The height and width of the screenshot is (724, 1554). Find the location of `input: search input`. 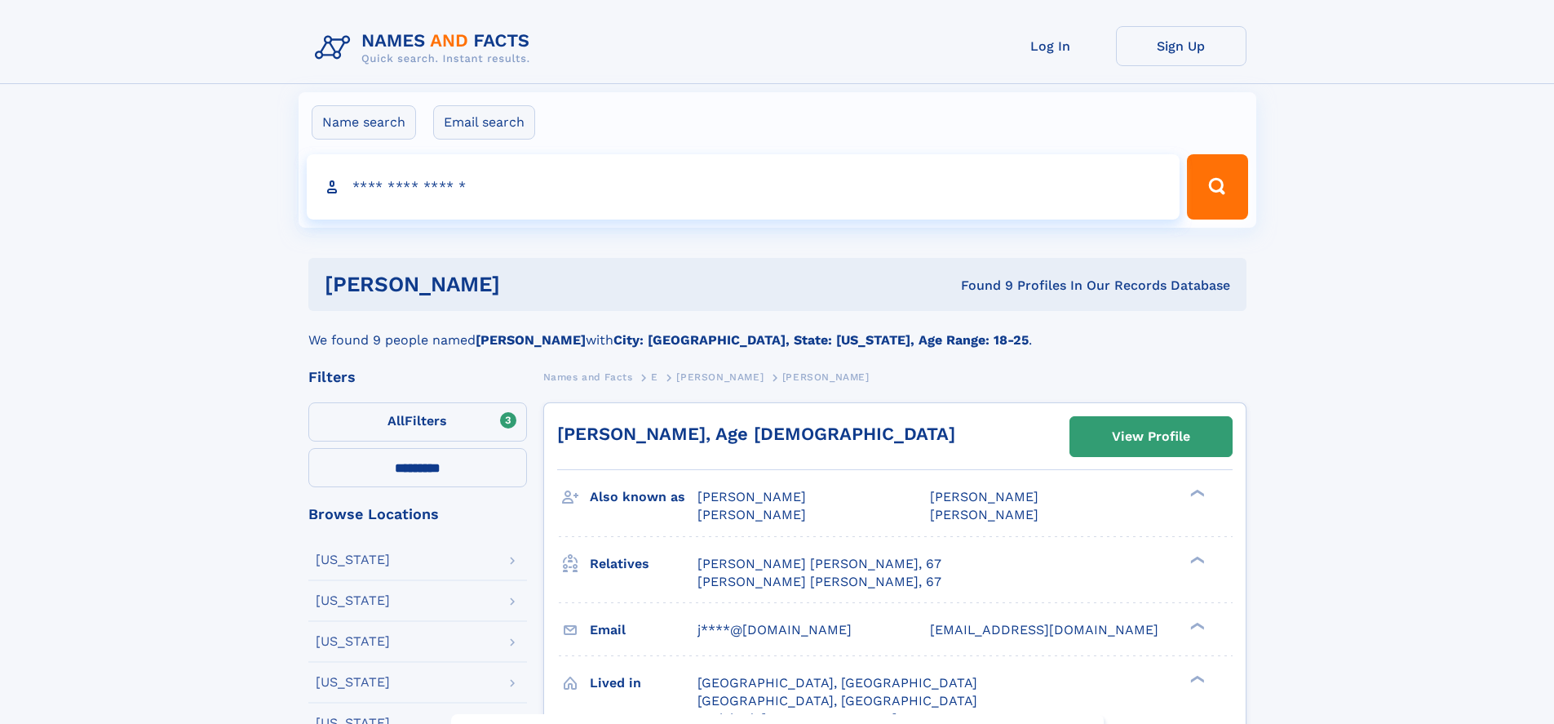

input: search input is located at coordinates (743, 187).